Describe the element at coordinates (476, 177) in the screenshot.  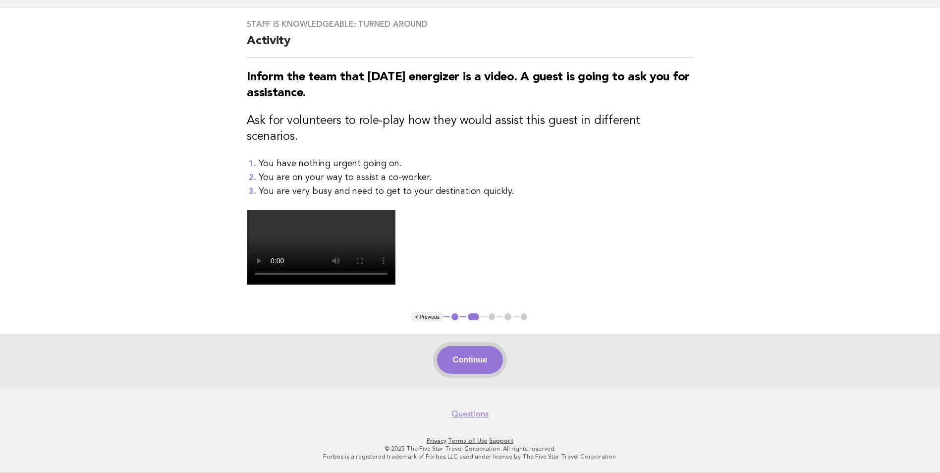
I see `li: You are on your way to assist a co-worker.` at that location.